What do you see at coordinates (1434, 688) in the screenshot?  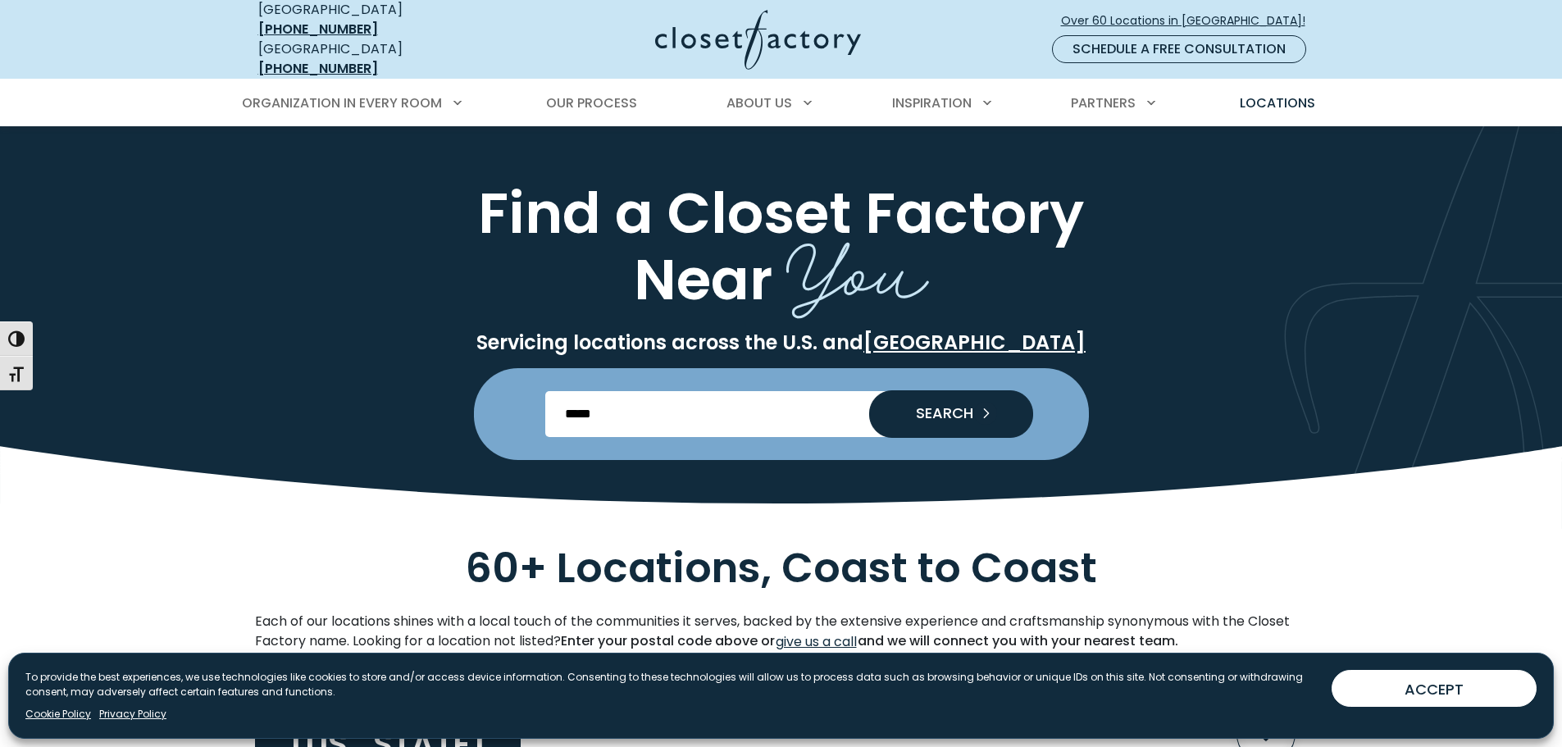 I see `button: ACCEPT` at bounding box center [1434, 688].